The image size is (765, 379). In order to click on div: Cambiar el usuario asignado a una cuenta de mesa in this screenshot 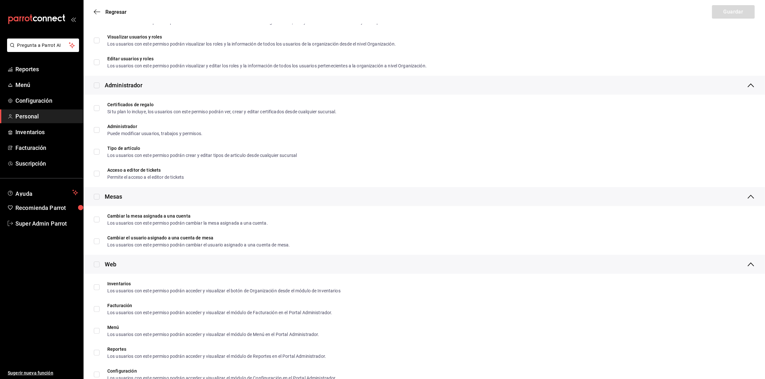, I will do `click(199, 238)`.